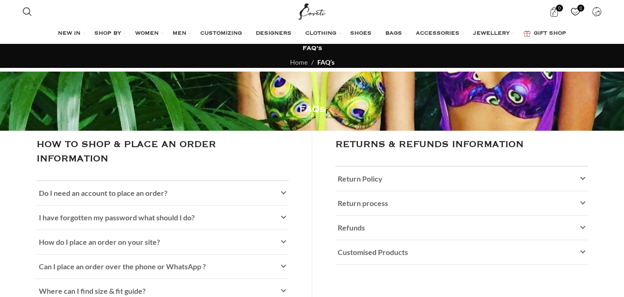  What do you see at coordinates (323, 34) in the screenshot?
I see `a: CLOTHING` at bounding box center [323, 34].